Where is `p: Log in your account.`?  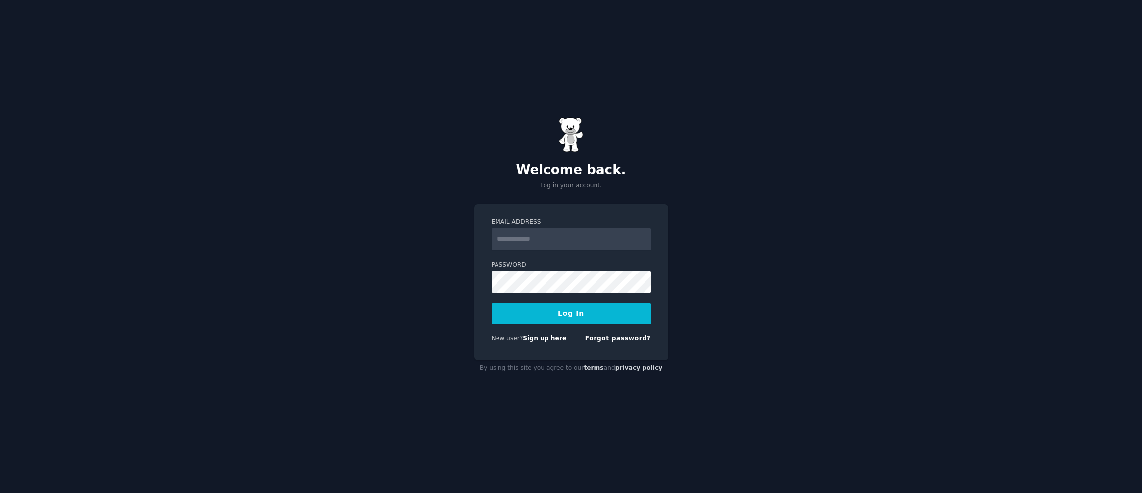 p: Log in your account. is located at coordinates (571, 186).